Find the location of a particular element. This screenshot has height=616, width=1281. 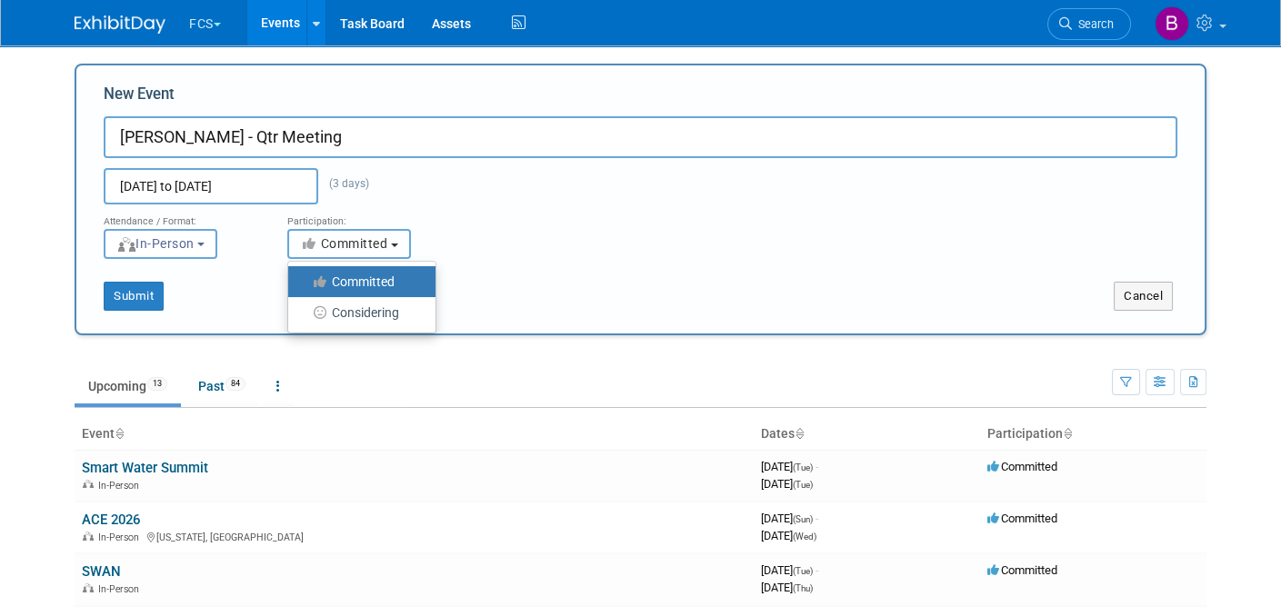

div: Attendance / Format: is located at coordinates (182, 216).